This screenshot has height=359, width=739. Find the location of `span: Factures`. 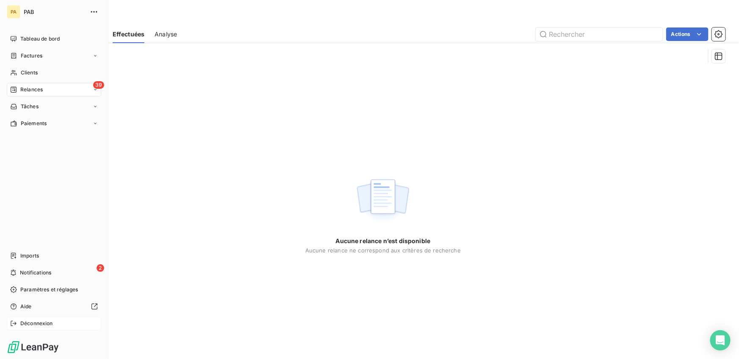

span: Factures is located at coordinates (31, 56).